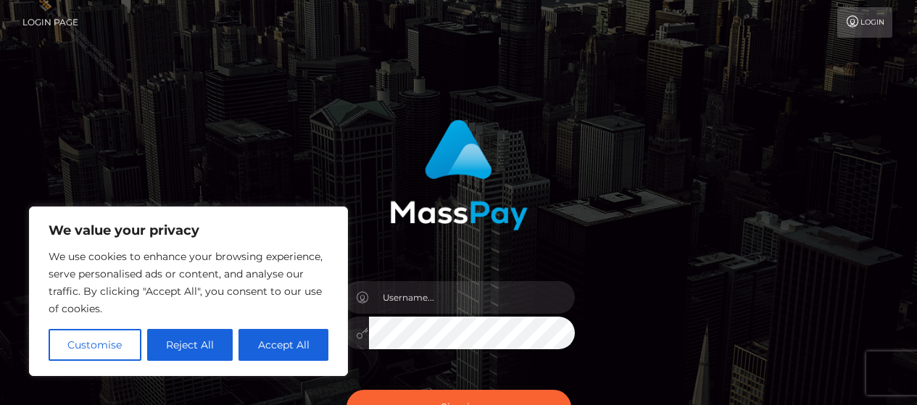 The height and width of the screenshot is (405, 917). I want to click on p: We use cookies to enhance your browsing experience, serve personalised ads or content, and analys..., so click(188, 283).